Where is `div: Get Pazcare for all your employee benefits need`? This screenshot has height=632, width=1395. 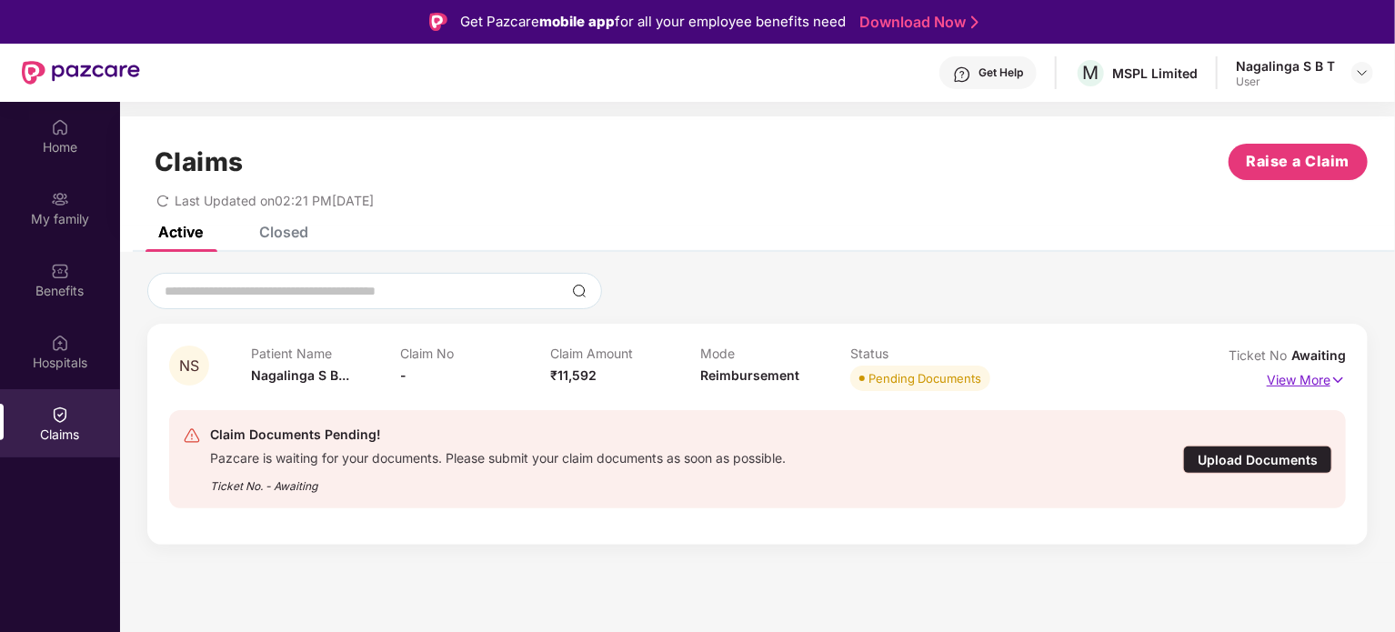
div: Get Pazcare for all your employee benefits need is located at coordinates (653, 22).